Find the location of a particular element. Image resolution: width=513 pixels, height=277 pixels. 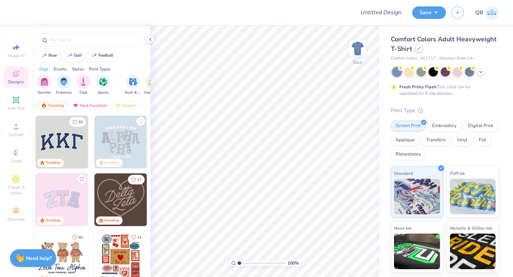

span: Decorate is located at coordinates (16, 219).